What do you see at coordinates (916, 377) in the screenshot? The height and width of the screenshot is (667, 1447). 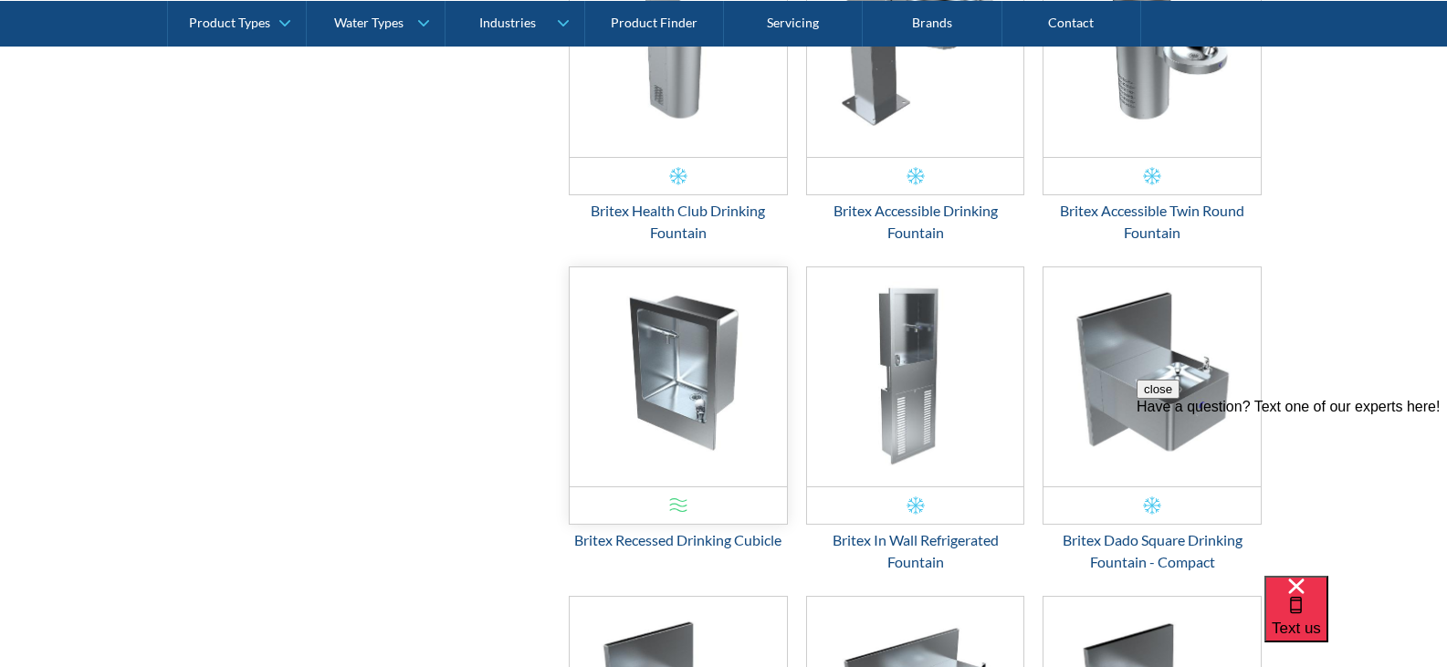 I see `img: Britex In Wall Refrigerated Fountain` at bounding box center [916, 377].